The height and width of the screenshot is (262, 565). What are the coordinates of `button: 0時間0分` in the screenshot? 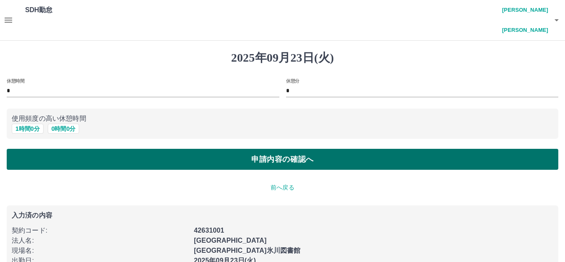 It's located at (64, 129).